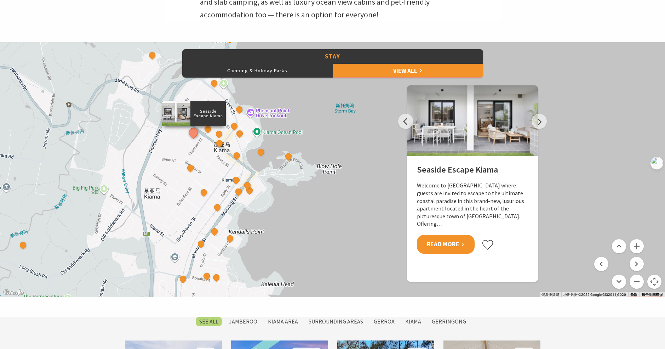  I want to click on button: See detail about Seabreeze Luxury Apartment Kiama, so click(247, 185).